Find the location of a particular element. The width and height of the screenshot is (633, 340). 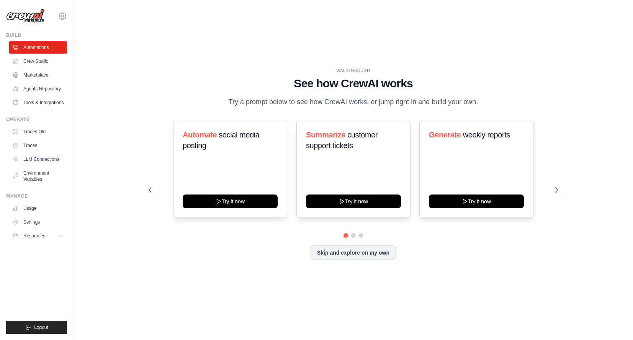

a: Traces is located at coordinates (38, 146).